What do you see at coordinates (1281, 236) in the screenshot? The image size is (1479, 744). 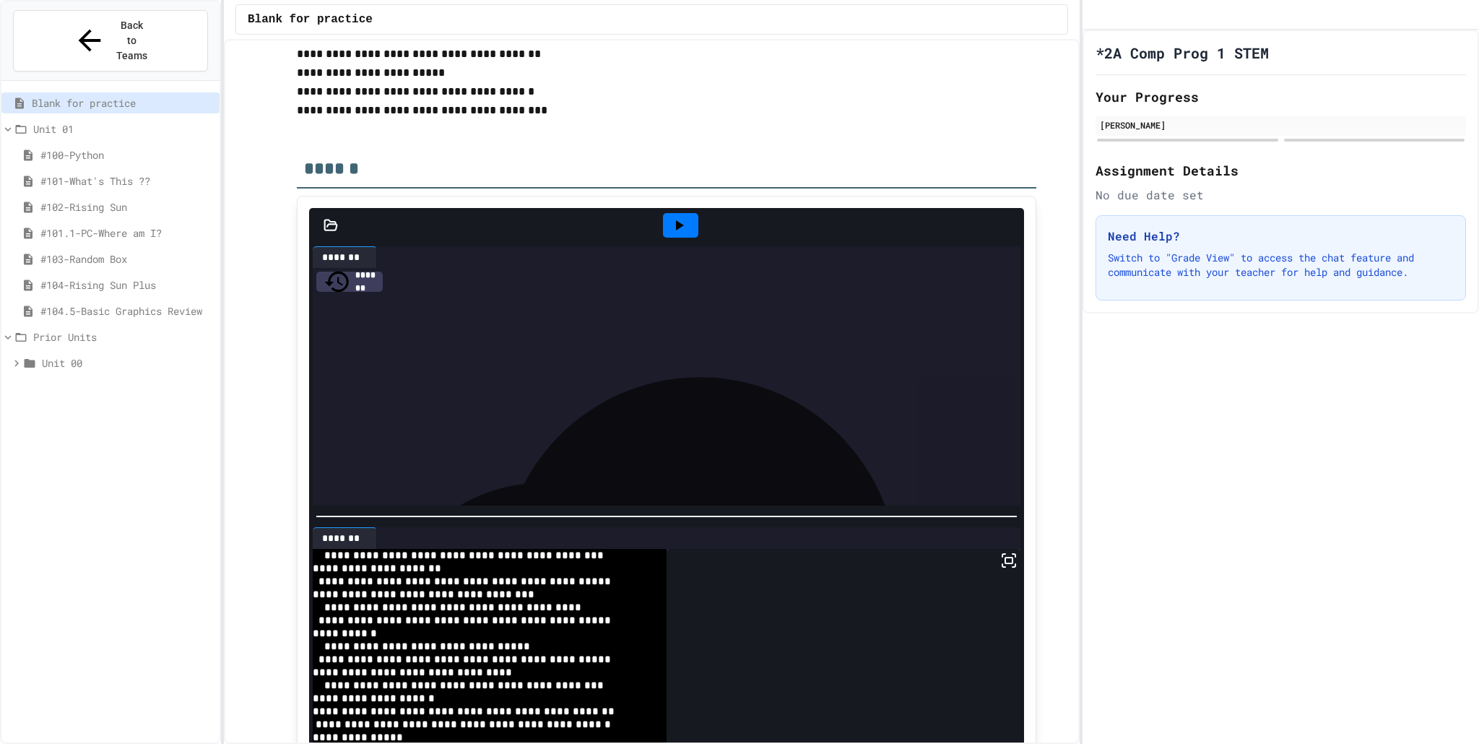 I see `h3: Need Help?` at bounding box center [1281, 236].